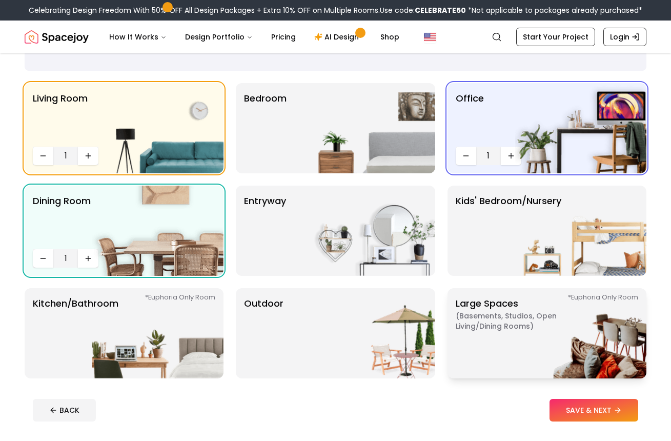  Describe the element at coordinates (509, 231) in the screenshot. I see `p: Kids' Bedroom/Nursery` at that location.